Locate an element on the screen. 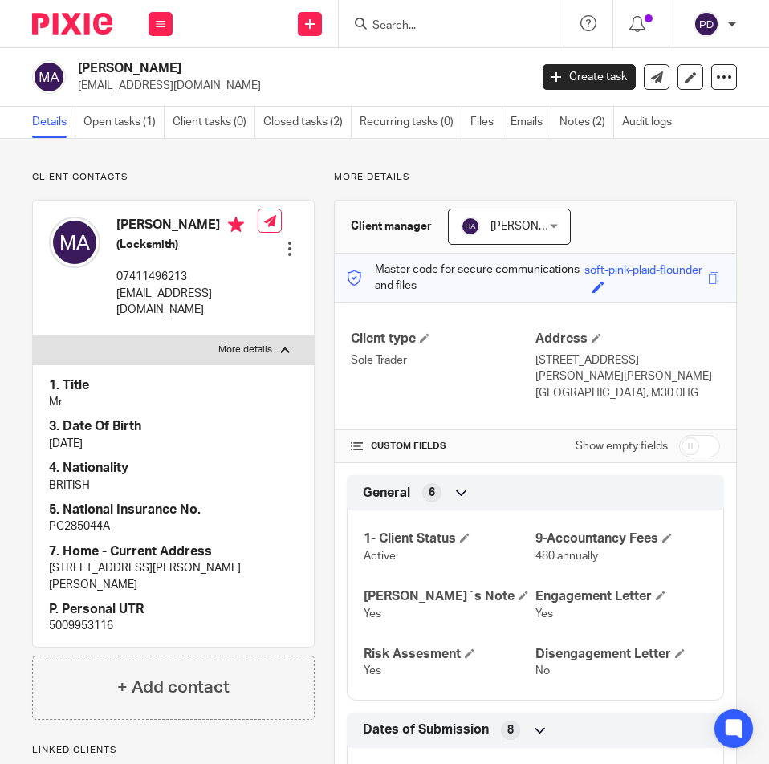 The image size is (769, 764). input: Search is located at coordinates (443, 26).